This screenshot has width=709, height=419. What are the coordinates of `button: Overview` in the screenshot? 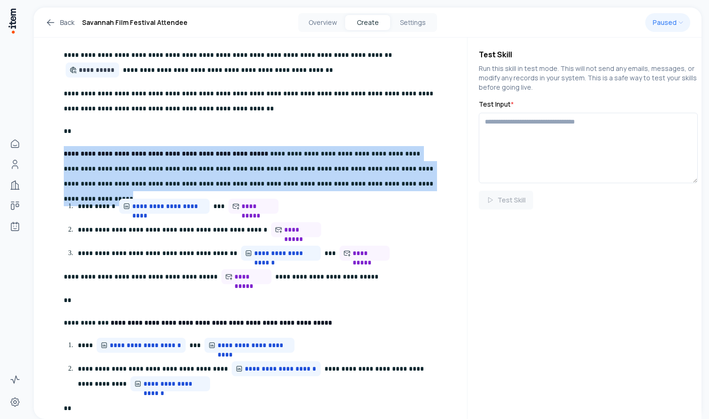 It's located at (323, 23).